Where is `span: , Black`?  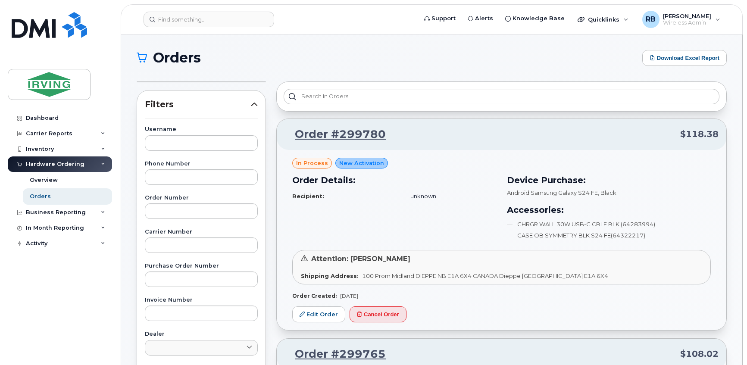 span: , Black is located at coordinates (607, 193).